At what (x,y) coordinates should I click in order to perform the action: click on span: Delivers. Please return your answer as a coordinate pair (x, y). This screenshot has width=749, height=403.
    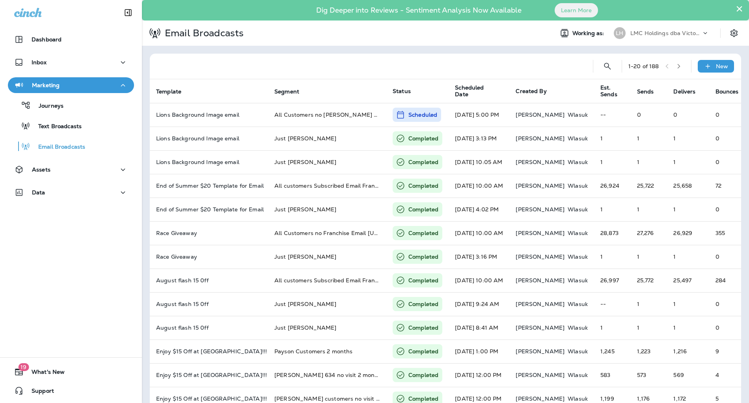
    Looking at the image, I should click on (689, 91).